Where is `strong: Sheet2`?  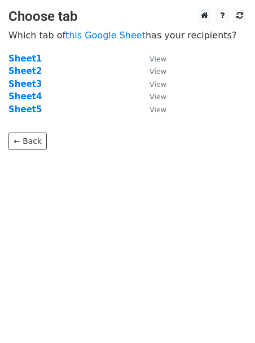 strong: Sheet2 is located at coordinates (25, 71).